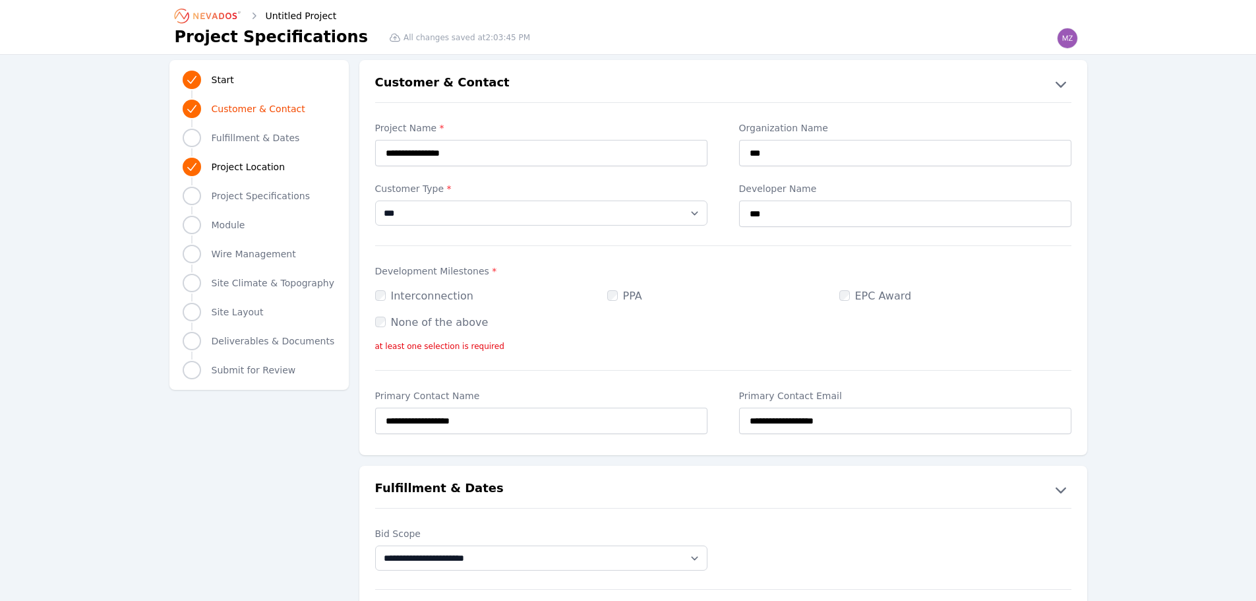 This screenshot has width=1256, height=601. Describe the element at coordinates (432, 322) in the screenshot. I see `label: None of the above` at that location.